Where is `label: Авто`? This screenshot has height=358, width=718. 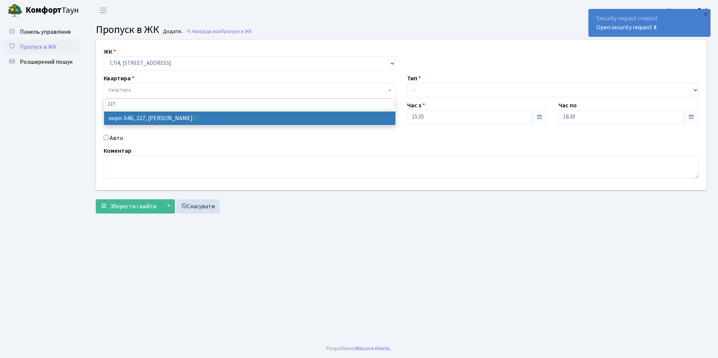 label: Авто is located at coordinates (116, 138).